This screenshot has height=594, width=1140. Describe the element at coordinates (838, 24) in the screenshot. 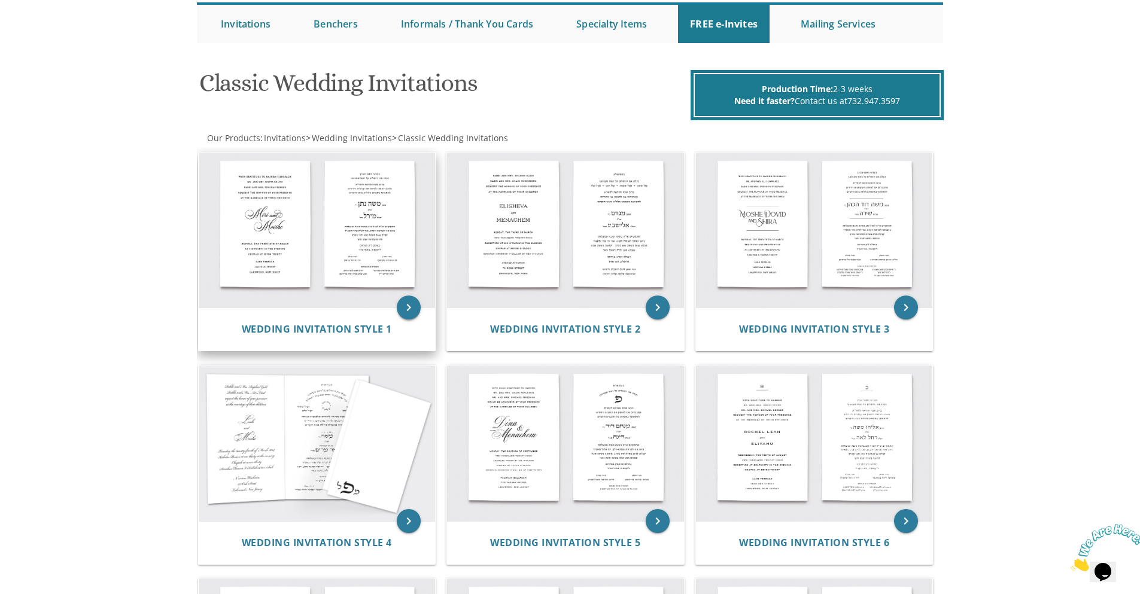

I see `a: Mailing Services` at that location.